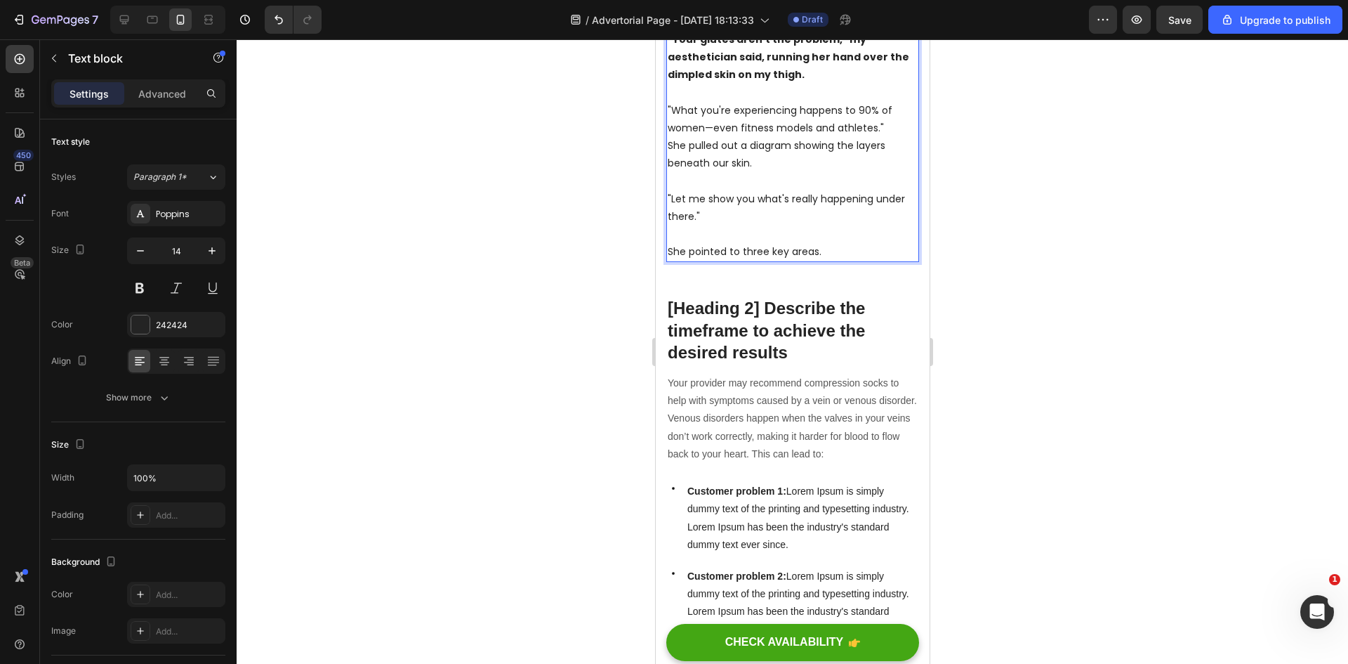 This screenshot has height=664, width=1348. I want to click on div: Upgrade to publish, so click(1275, 20).